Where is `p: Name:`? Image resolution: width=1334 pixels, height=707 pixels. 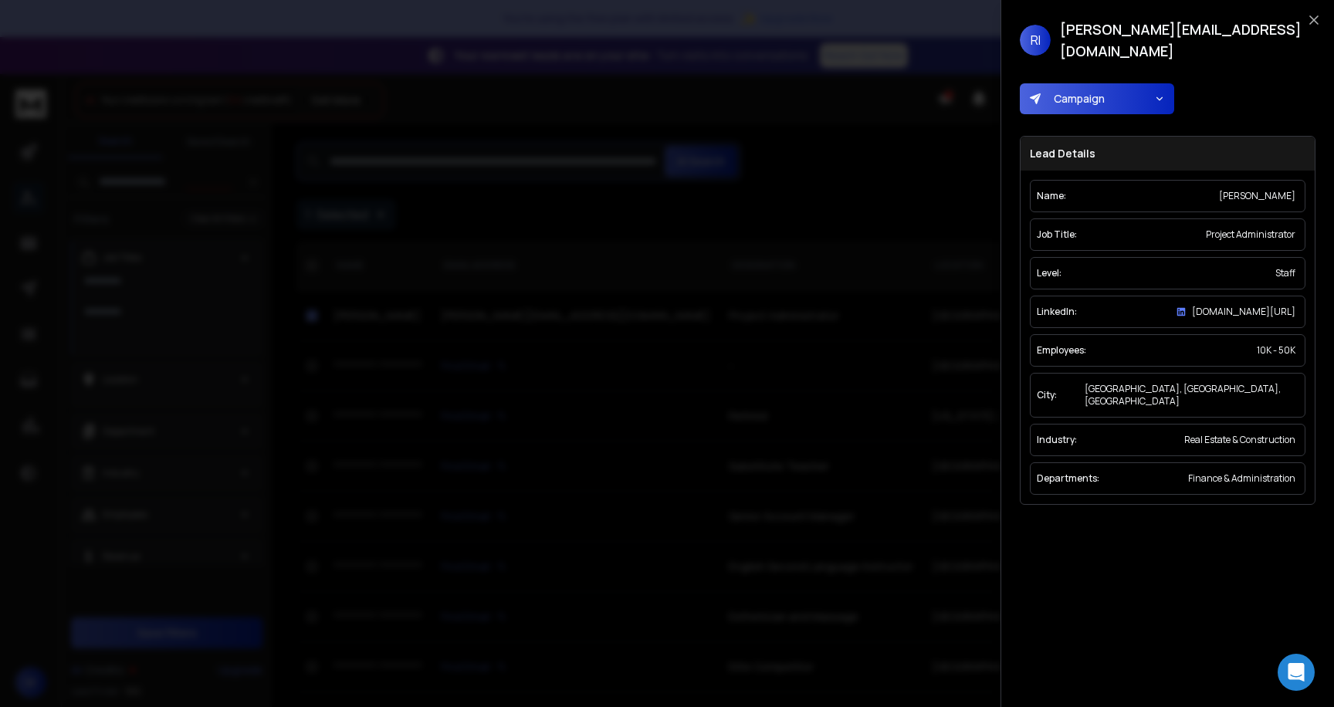 p: Name: is located at coordinates (1052, 196).